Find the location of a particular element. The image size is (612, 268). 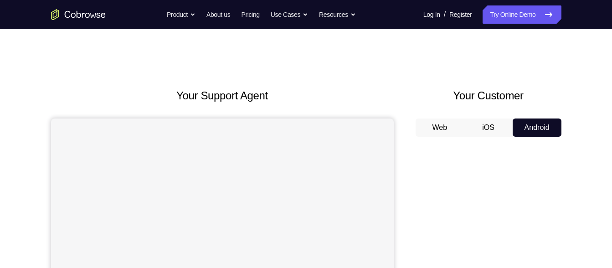

button: Use Cases is located at coordinates (290, 15).